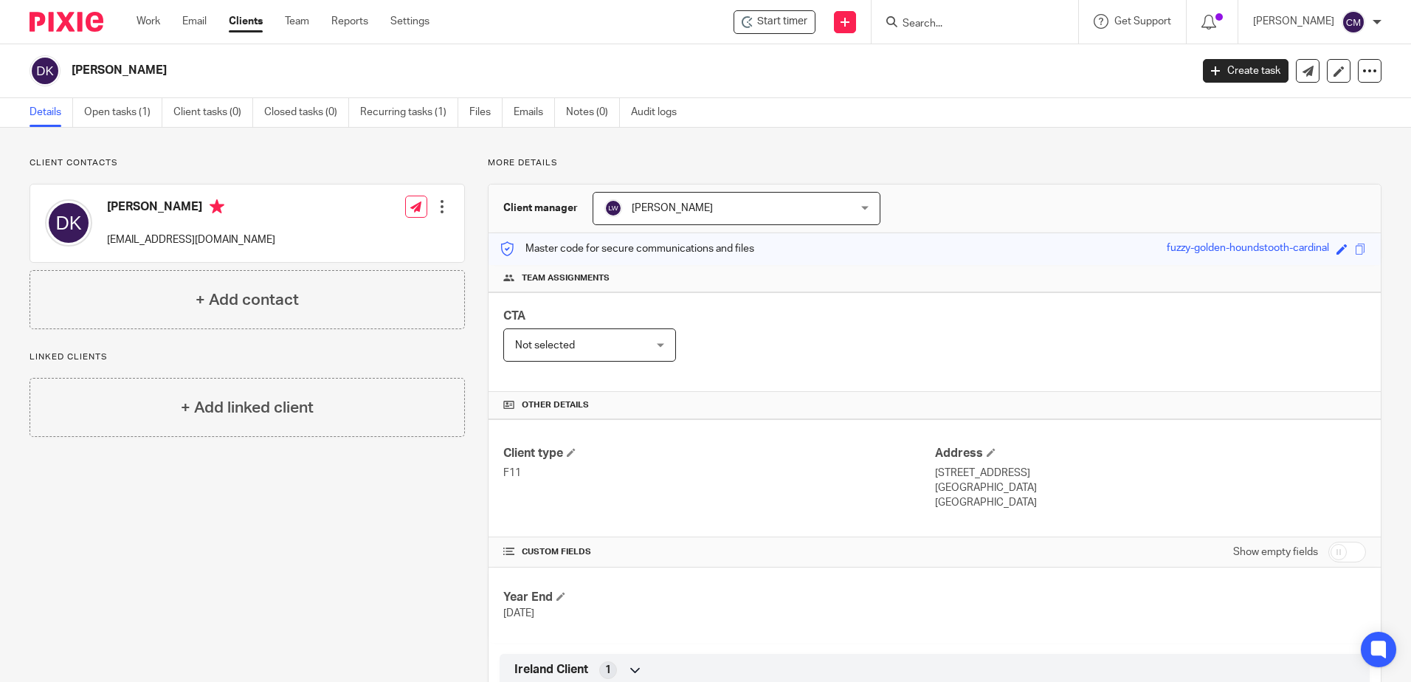  I want to click on span: Start timer, so click(782, 21).